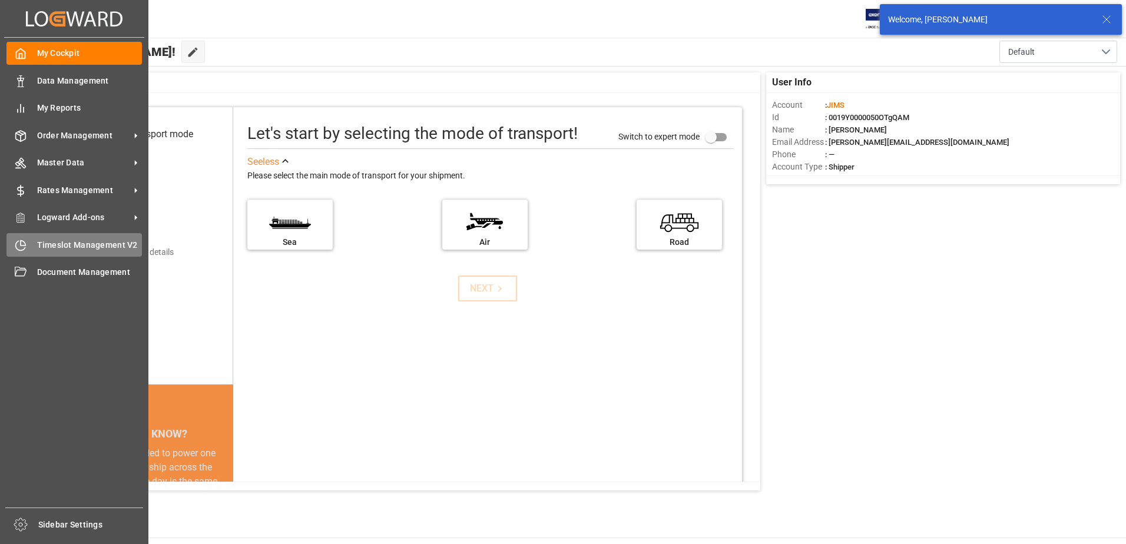 The height and width of the screenshot is (544, 1126). What do you see at coordinates (84, 217) in the screenshot?
I see `span: Logward Add-ons` at bounding box center [84, 217].